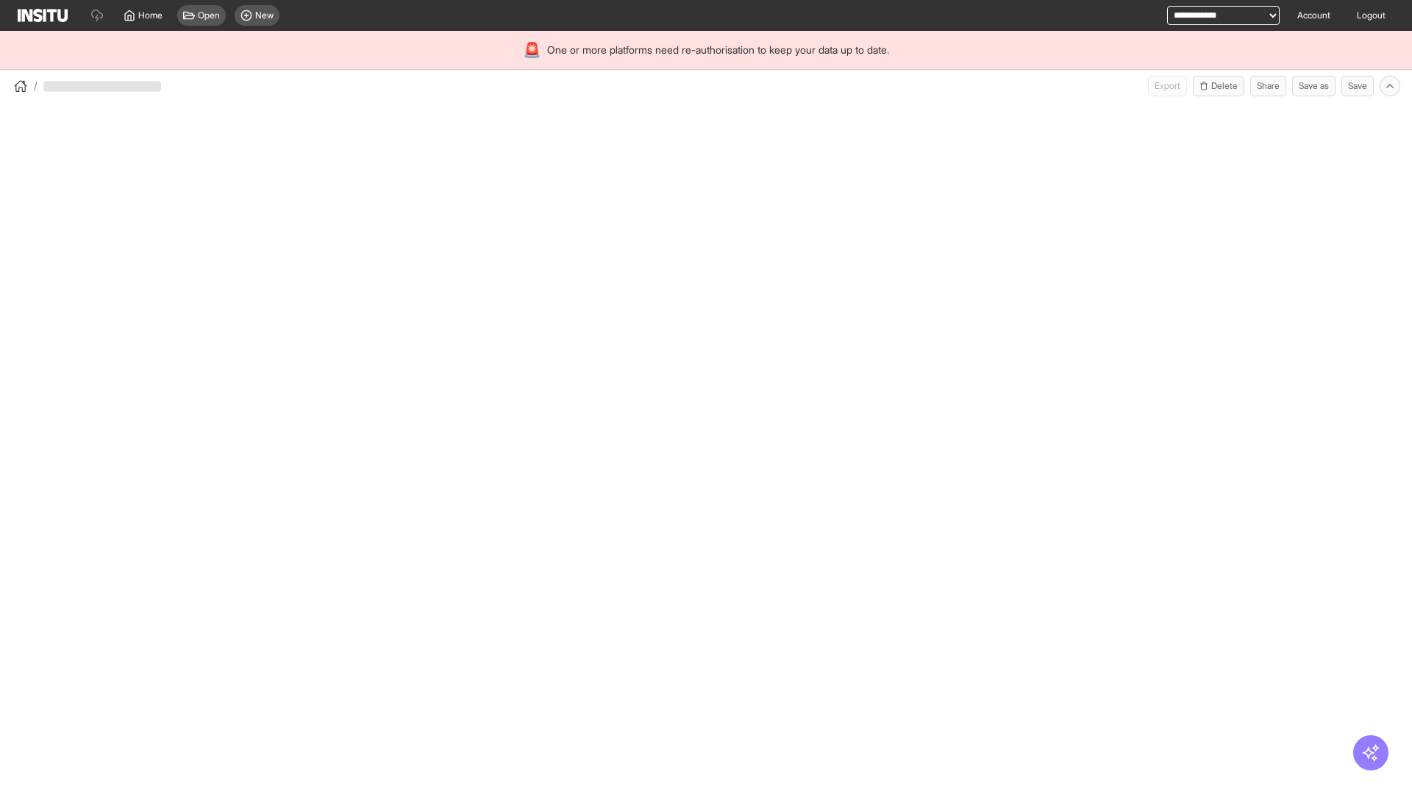 The height and width of the screenshot is (794, 1412). What do you see at coordinates (150, 15) in the screenshot?
I see `span: Home` at bounding box center [150, 15].